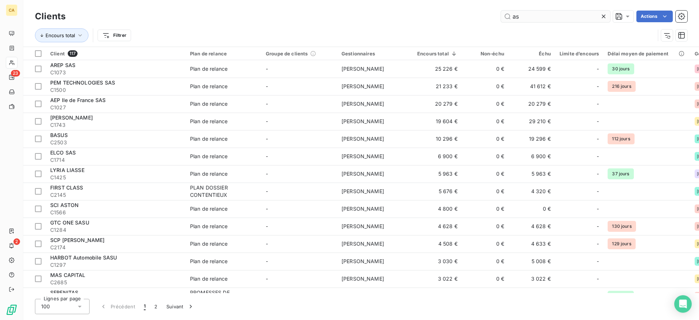  What do you see at coordinates (437, 226) in the screenshot?
I see `td: 4 628 €` at bounding box center [437, 226].